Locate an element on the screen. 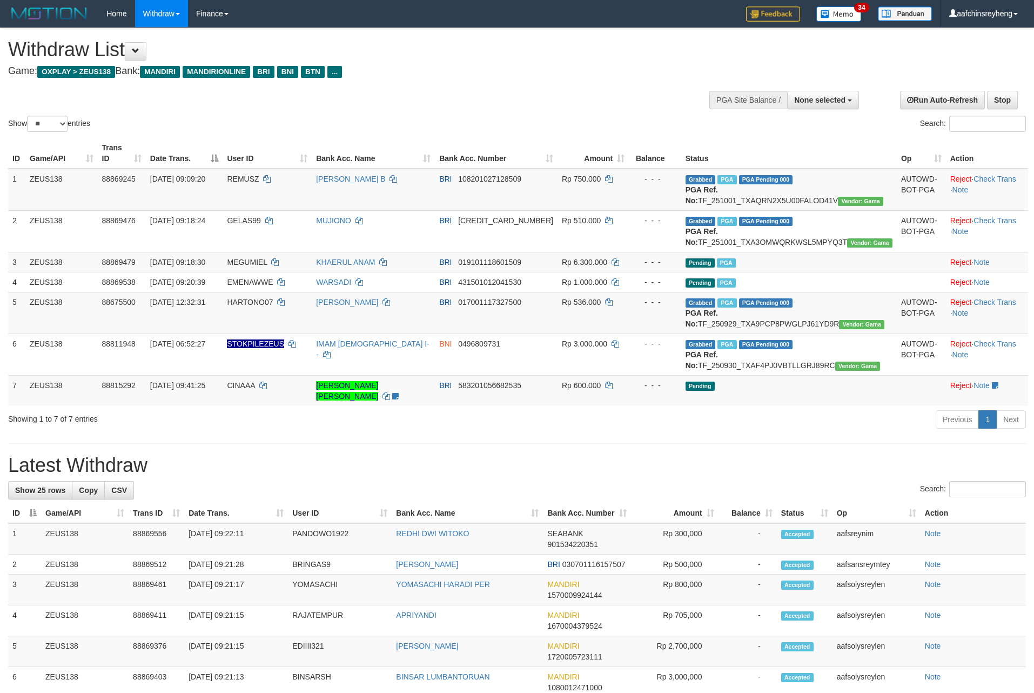 Image resolution: width=1034 pixels, height=693 pixels. th: Date Trans.: activate to sort column descending is located at coordinates (184, 153).